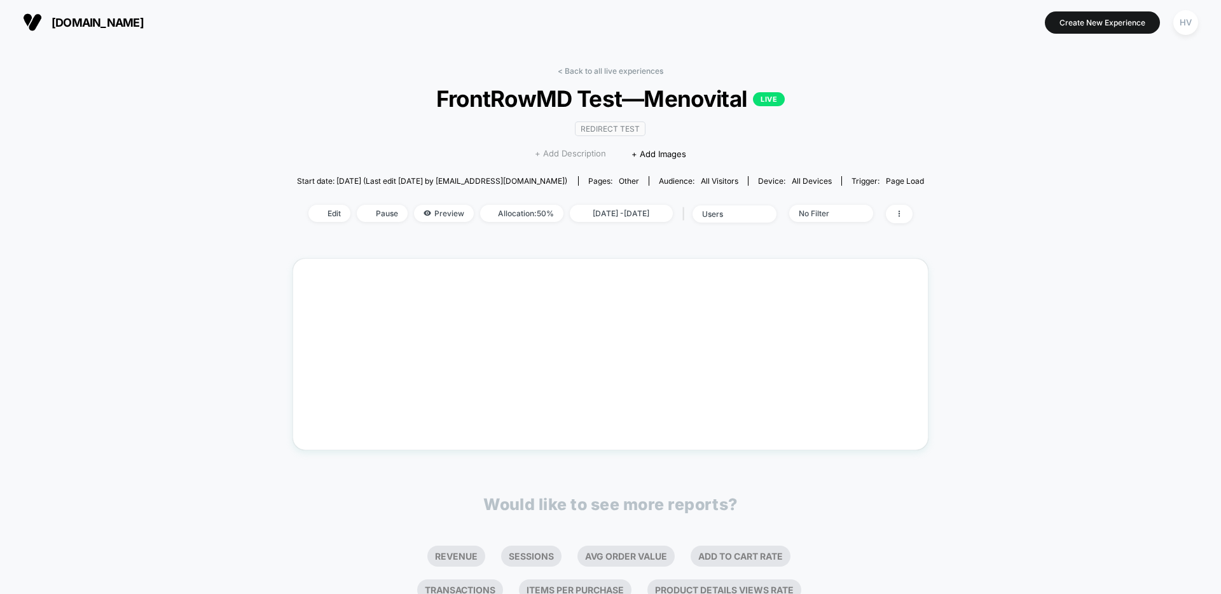  I want to click on span: Preview, so click(444, 213).